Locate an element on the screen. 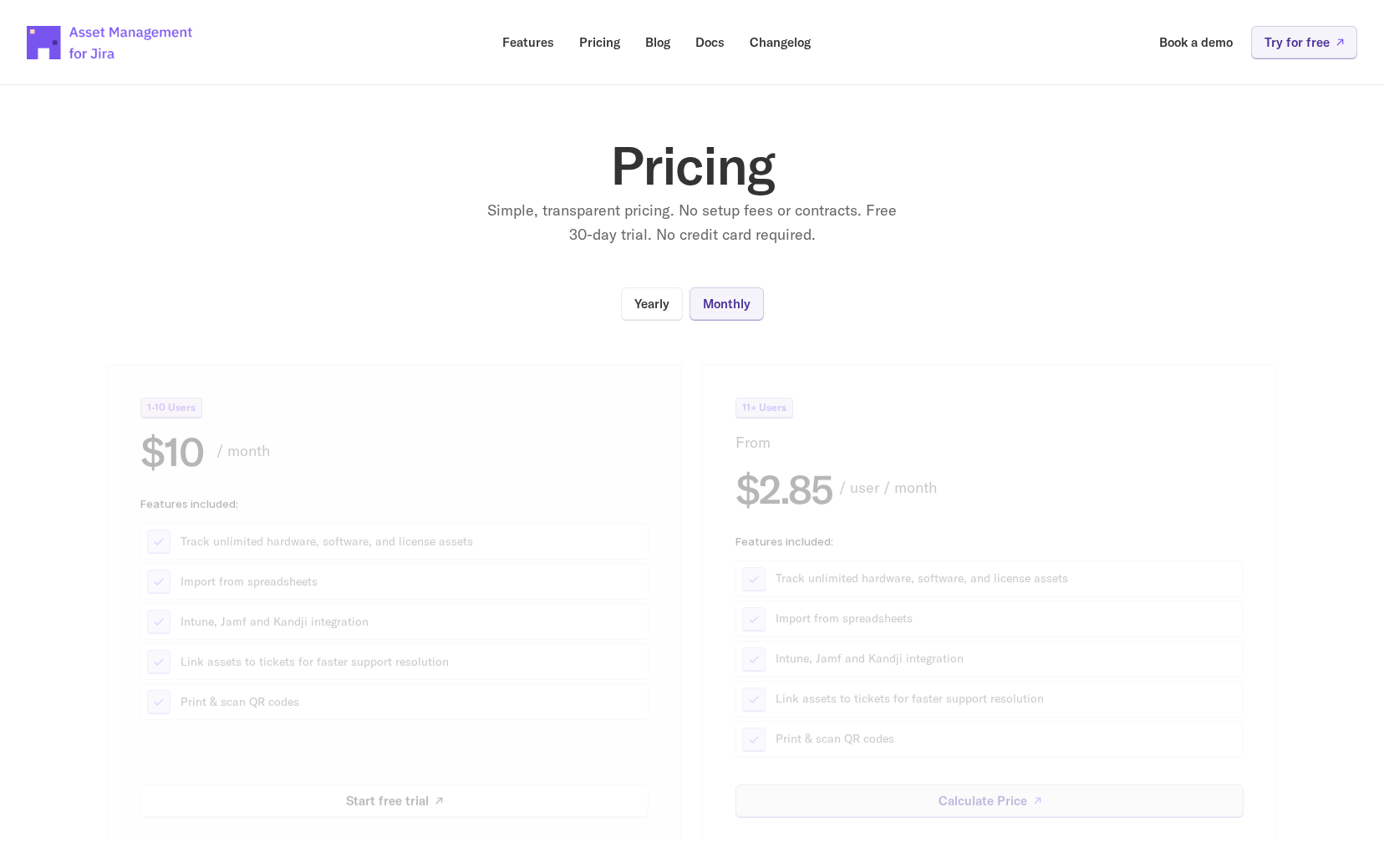  a: Start free trial is located at coordinates (394, 800).